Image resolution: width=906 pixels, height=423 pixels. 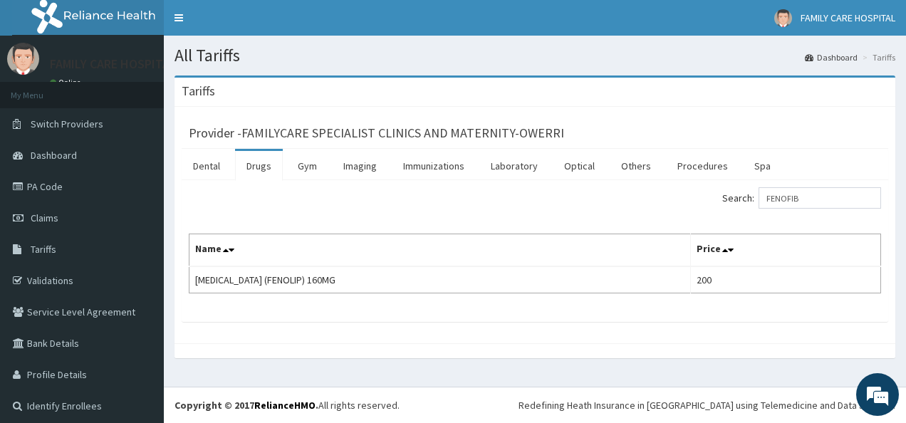 I want to click on a: Dental, so click(x=207, y=166).